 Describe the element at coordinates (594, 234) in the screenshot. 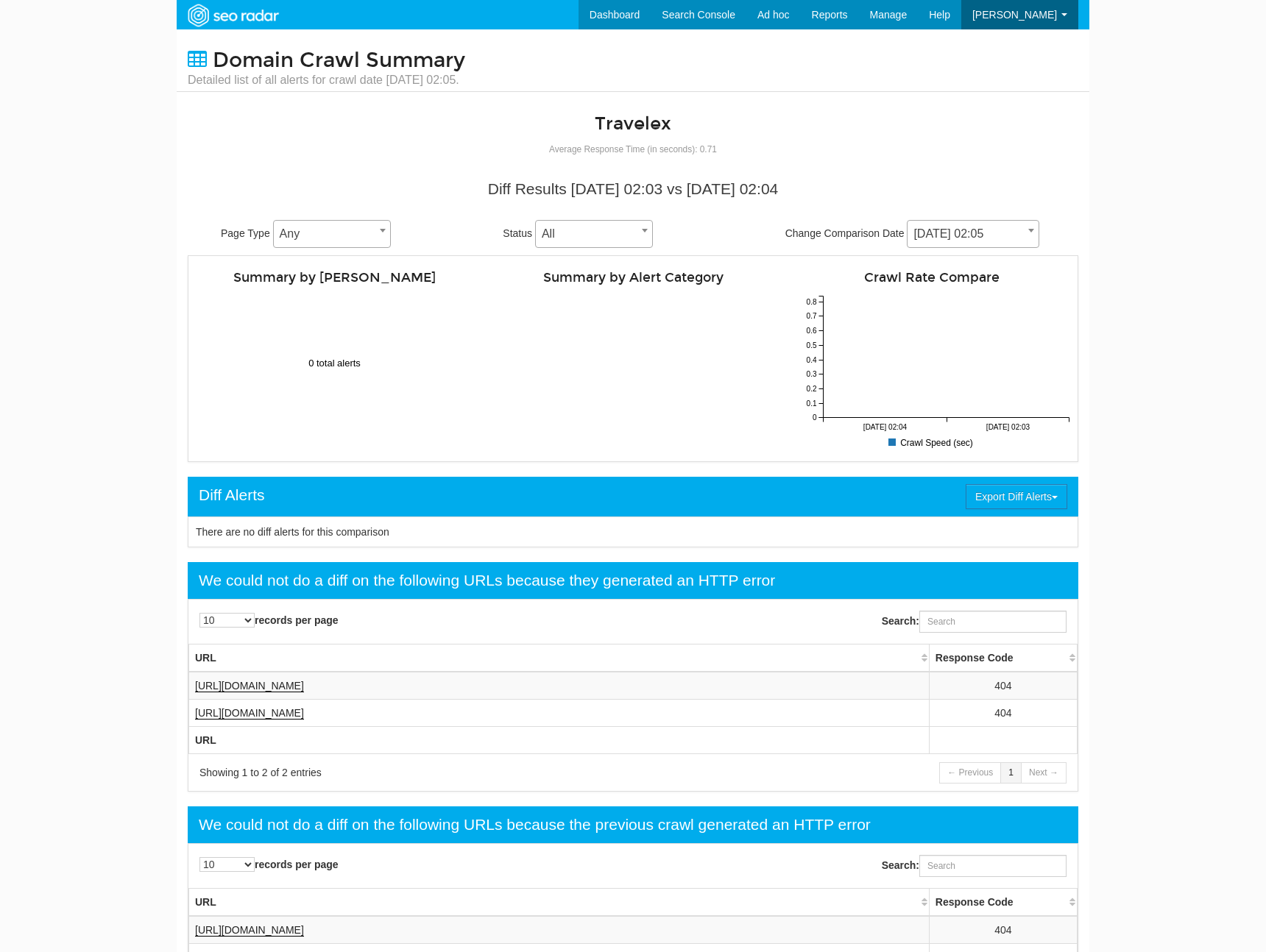

I see `span: All` at that location.